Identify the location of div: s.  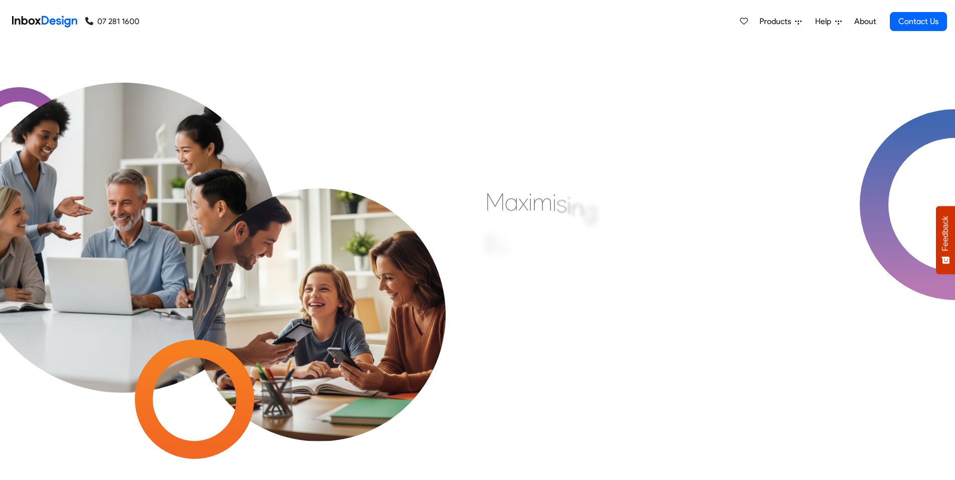
(561, 204).